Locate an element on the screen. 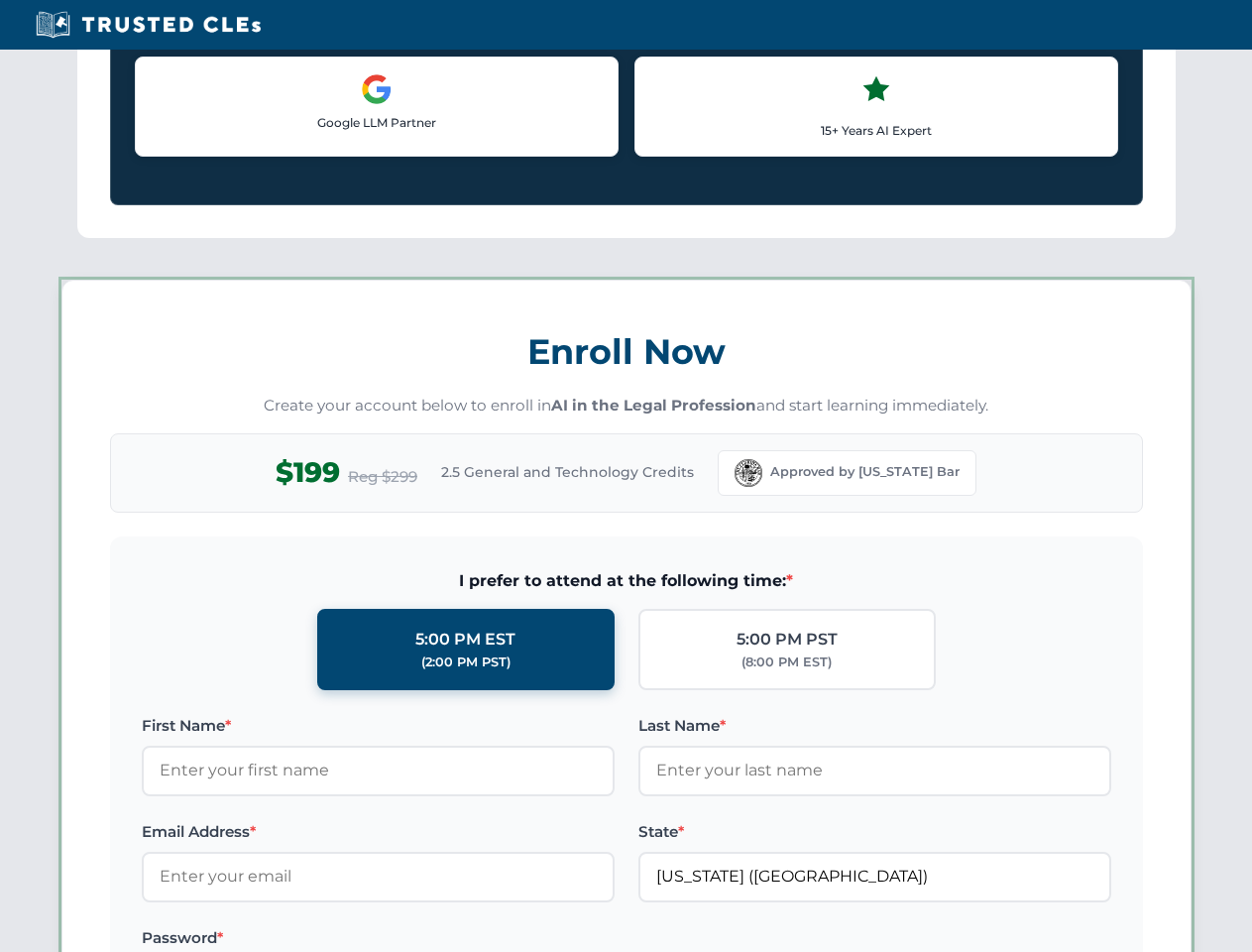 The image size is (1252, 952). input: Enter your last name is located at coordinates (875, 771).